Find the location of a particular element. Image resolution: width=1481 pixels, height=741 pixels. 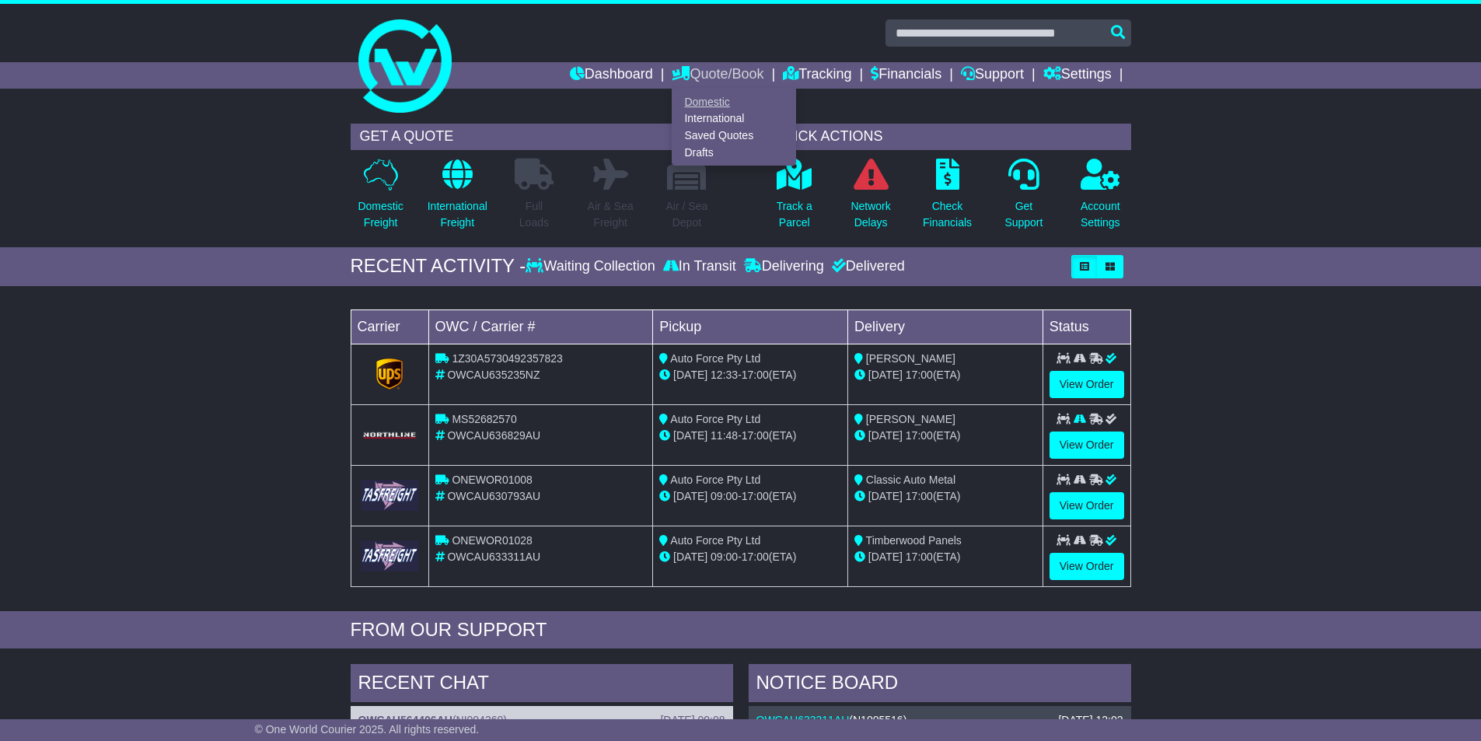

p: Air / Sea Depot is located at coordinates (687, 215).